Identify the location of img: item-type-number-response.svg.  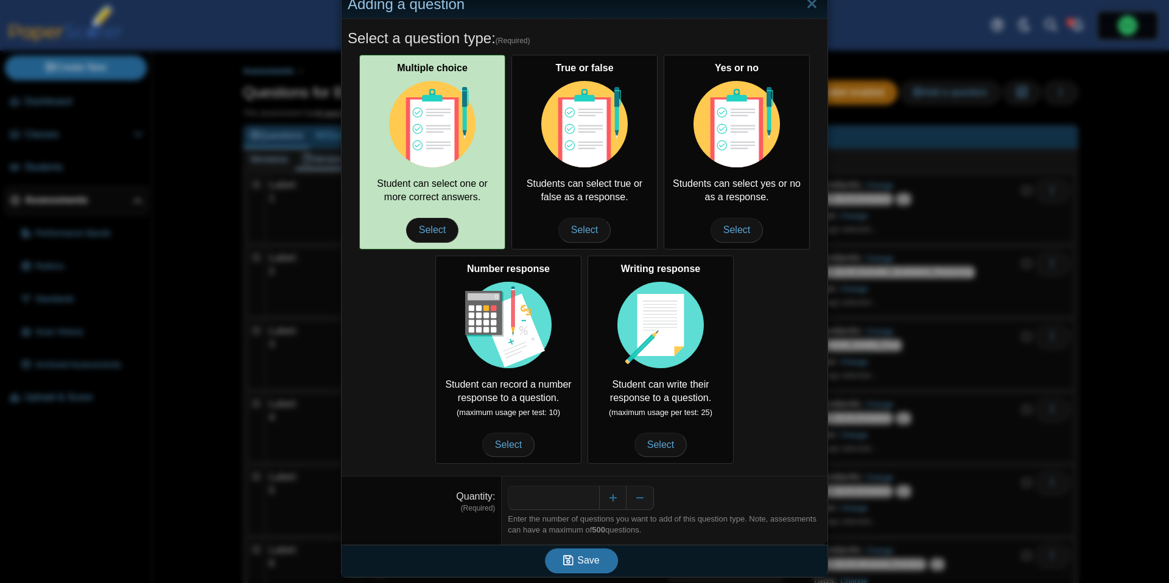
(509, 325).